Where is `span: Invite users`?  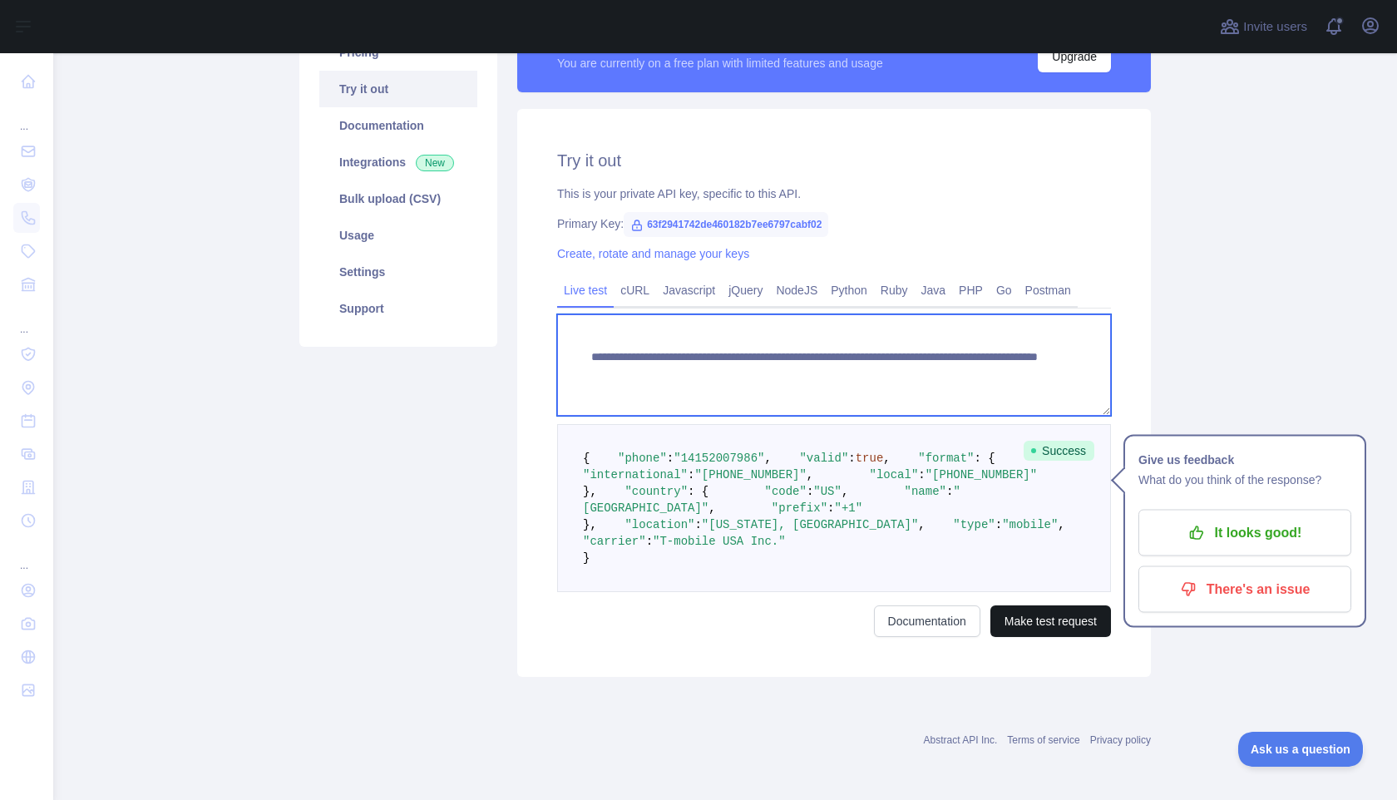 span: Invite users is located at coordinates (1275, 27).